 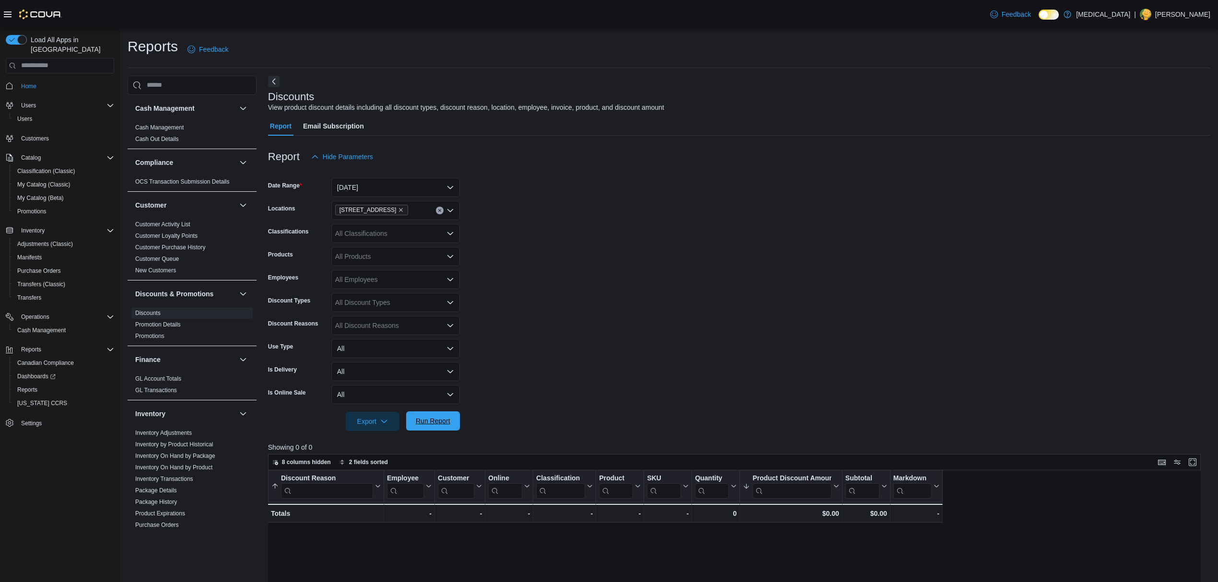 What do you see at coordinates (156, 502) in the screenshot?
I see `a: Package History` at bounding box center [156, 502].